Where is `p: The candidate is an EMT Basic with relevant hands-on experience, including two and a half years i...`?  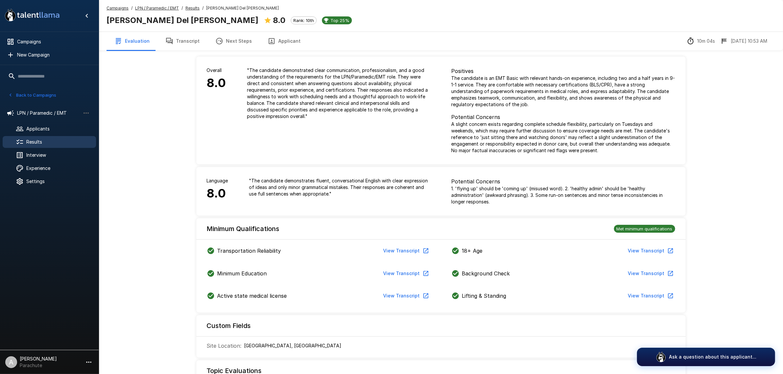 p: The candidate is an EMT Basic with relevant hands-on experience, including two and a half years i... is located at coordinates (563, 91).